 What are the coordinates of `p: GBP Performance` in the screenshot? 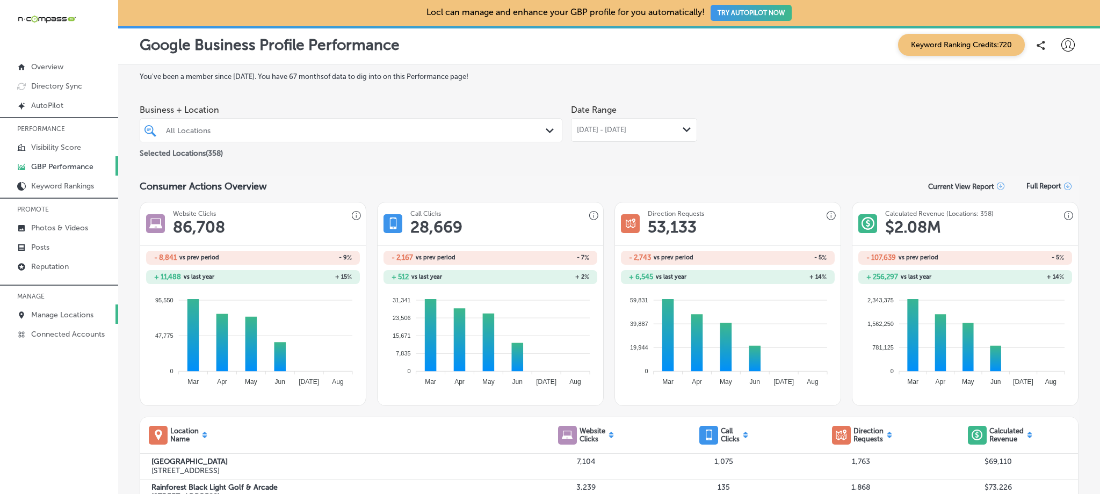 It's located at (62, 166).